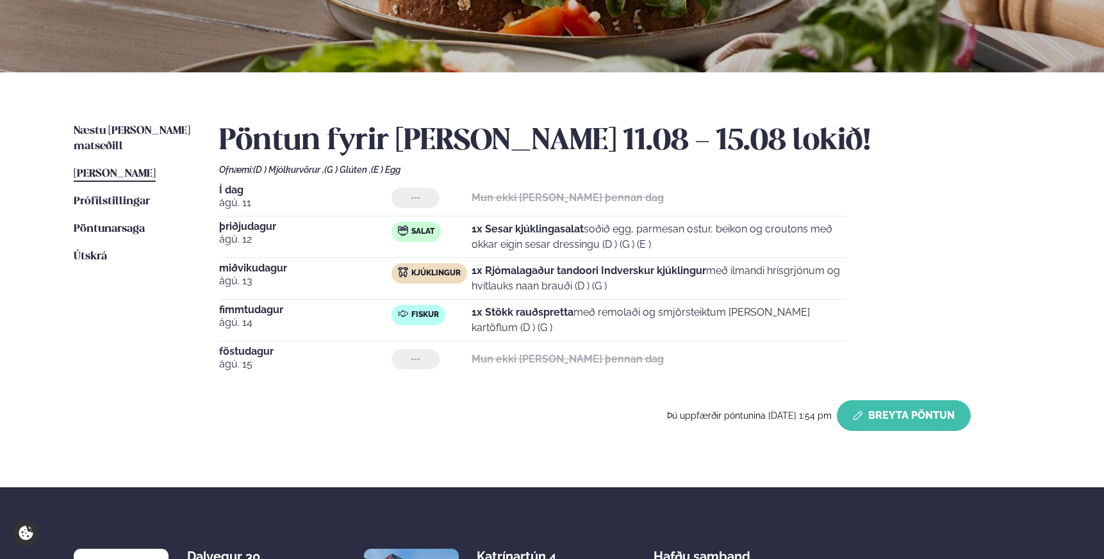 Image resolution: width=1104 pixels, height=559 pixels. What do you see at coordinates (305, 240) in the screenshot?
I see `span: ágú. 12` at bounding box center [305, 240].